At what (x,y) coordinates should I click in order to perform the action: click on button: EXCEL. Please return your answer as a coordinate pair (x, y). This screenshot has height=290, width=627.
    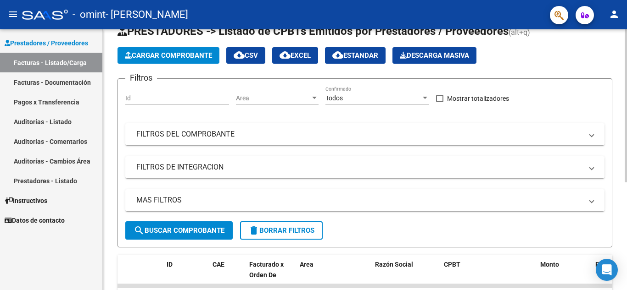
    Looking at the image, I should click on (295, 56).